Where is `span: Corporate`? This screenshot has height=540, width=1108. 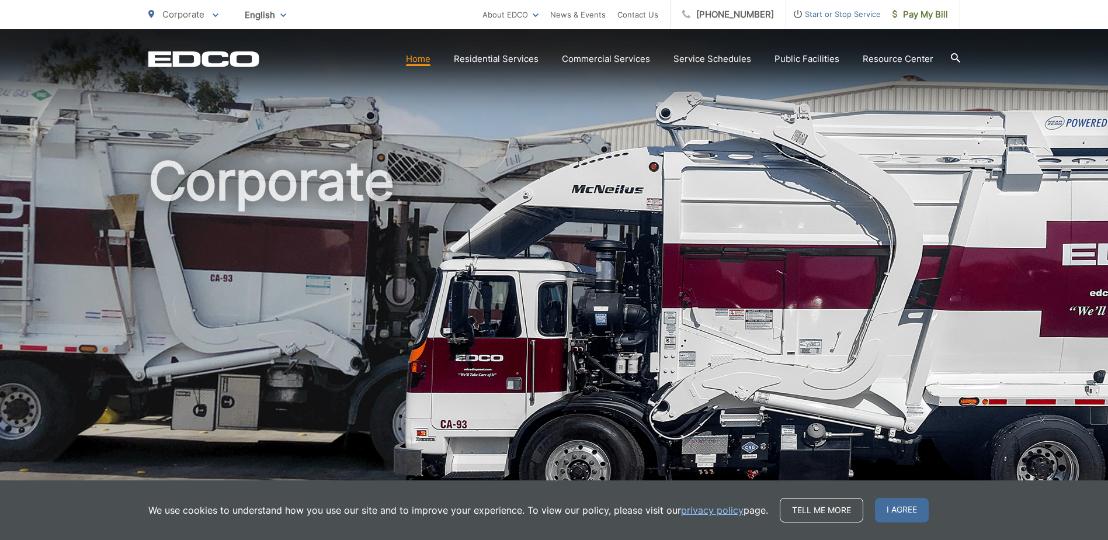 span: Corporate is located at coordinates (183, 14).